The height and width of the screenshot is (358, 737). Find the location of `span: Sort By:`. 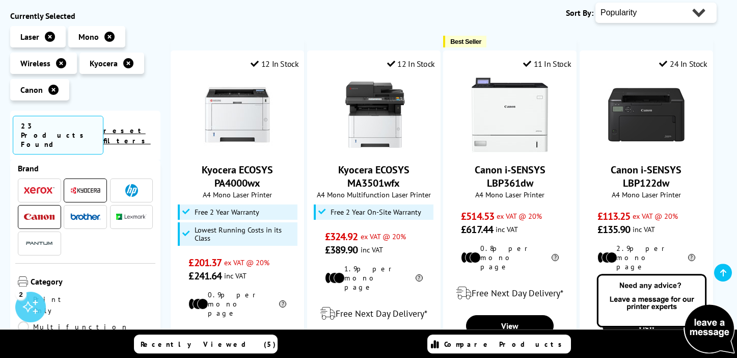

span: Sort By: is located at coordinates (580, 13).